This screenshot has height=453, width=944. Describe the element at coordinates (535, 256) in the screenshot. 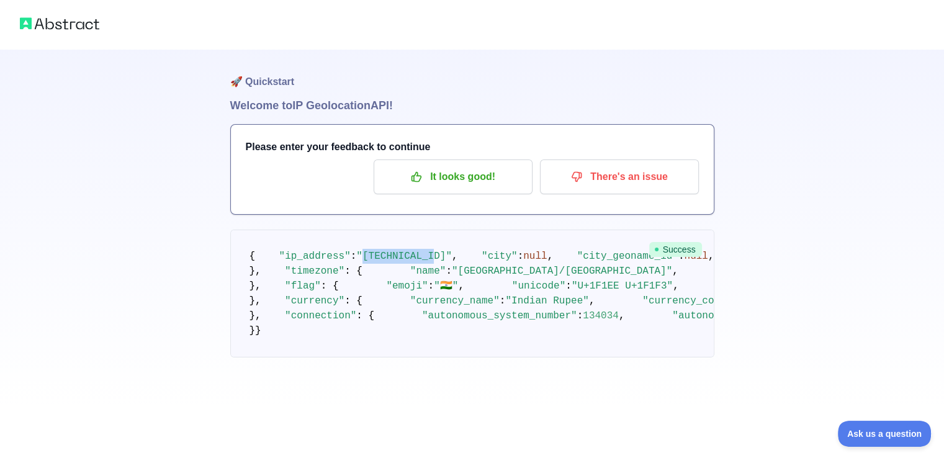

I see `span: null` at that location.